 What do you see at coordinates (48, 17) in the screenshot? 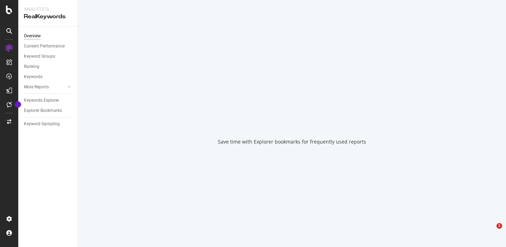
I see `div: RealKeywords` at bounding box center [48, 17].